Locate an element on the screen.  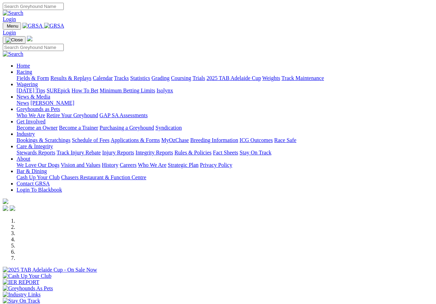
a: Stay On Track is located at coordinates (255, 152).